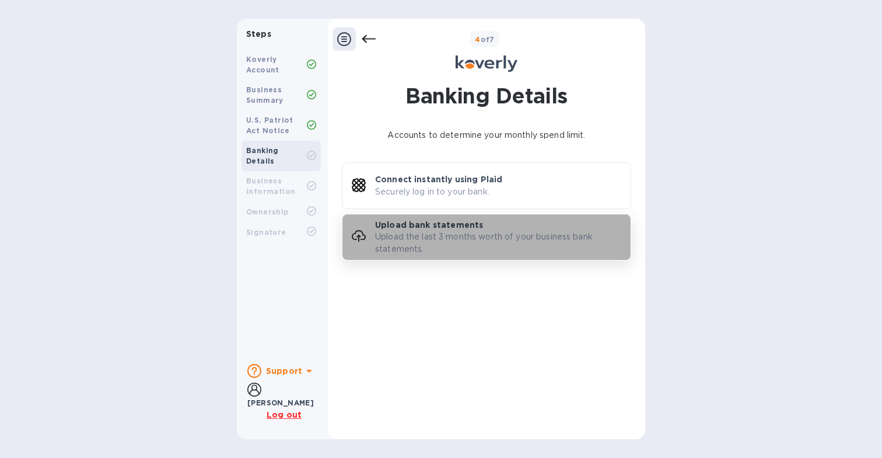  Describe the element at coordinates (439, 179) in the screenshot. I see `p: Connect instantly using Plaid` at that location.